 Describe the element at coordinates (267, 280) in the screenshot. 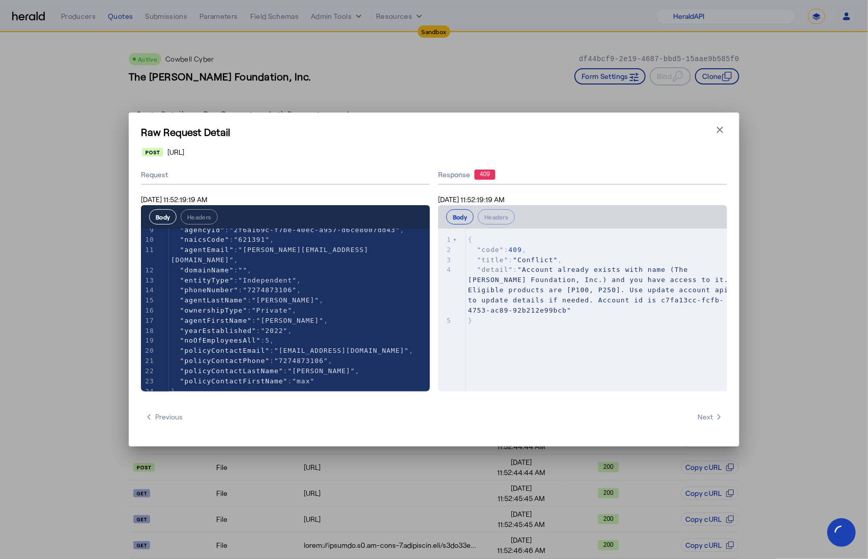

I see `span: "Independent"` at that location.